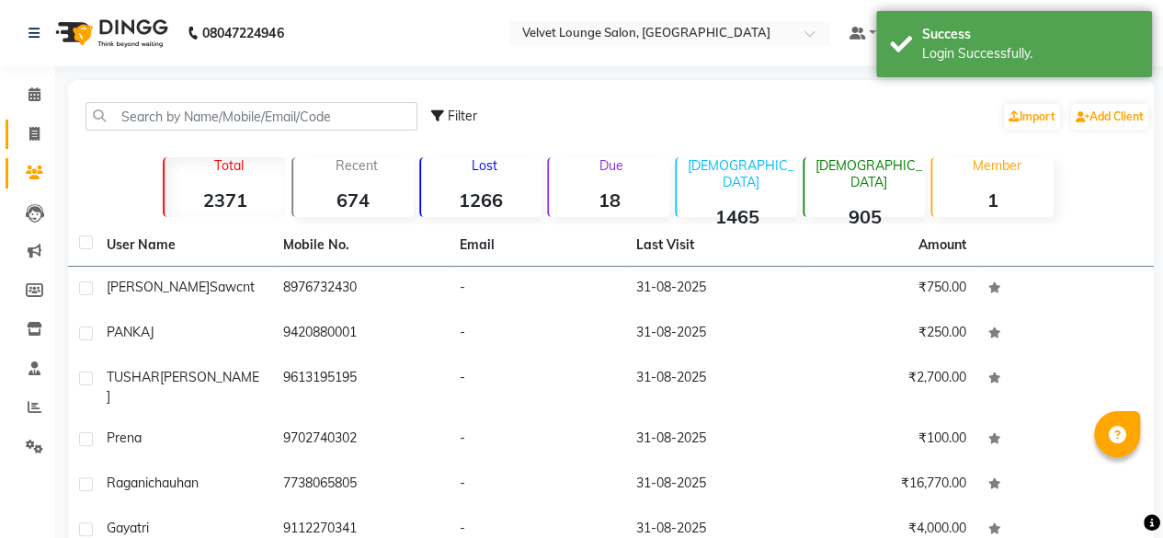 Image resolution: width=1163 pixels, height=538 pixels. I want to click on td: ₹16,770.00, so click(889, 484).